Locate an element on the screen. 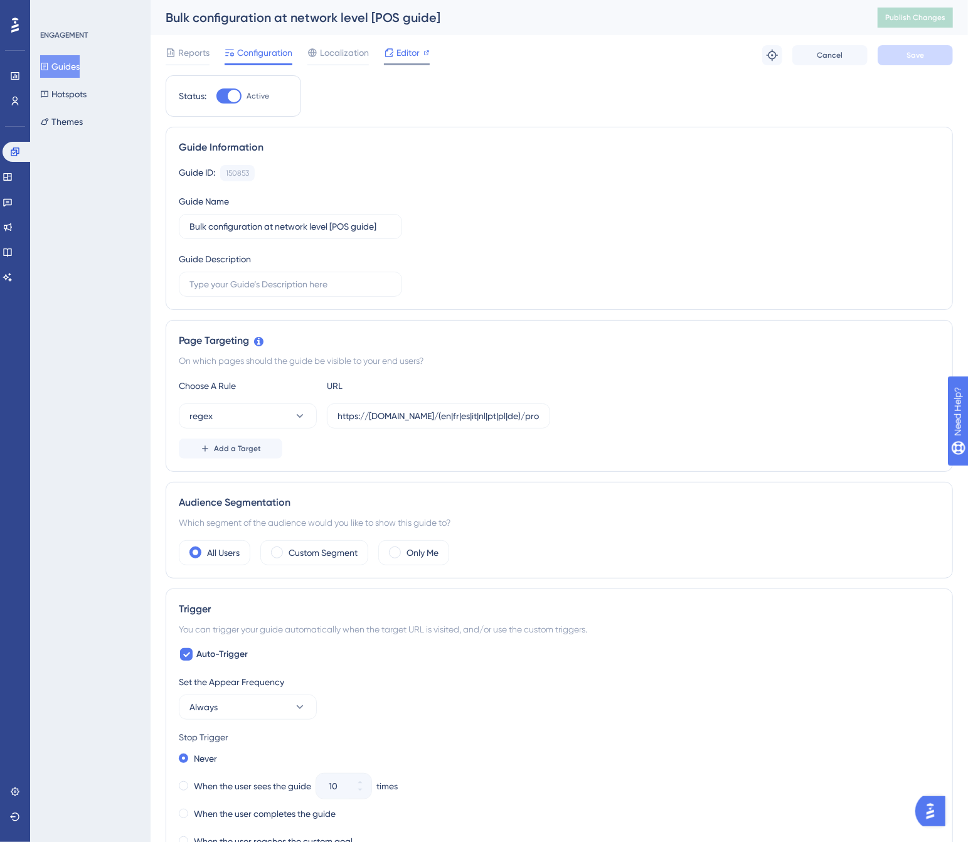 Image resolution: width=968 pixels, height=842 pixels. div: times is located at coordinates (387, 786).